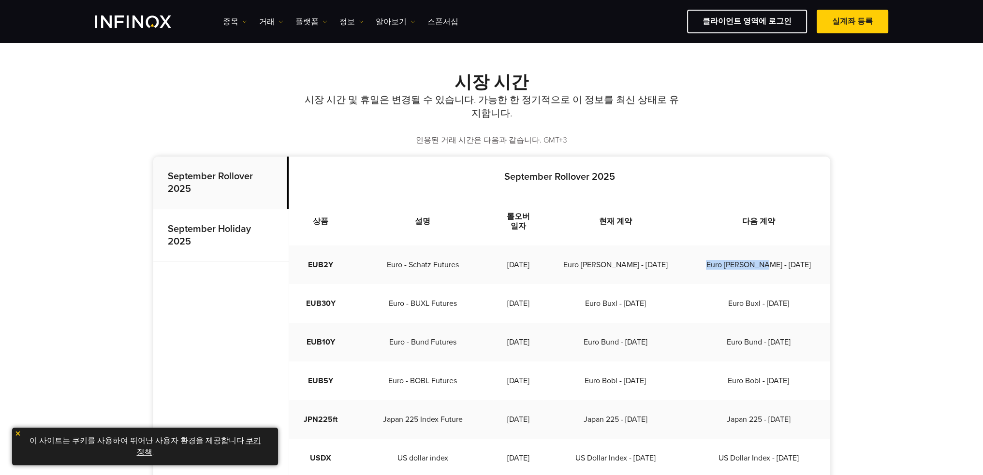 The image size is (983, 475). What do you see at coordinates (320, 304) in the screenshot?
I see `td: EUB30Y` at bounding box center [320, 304].